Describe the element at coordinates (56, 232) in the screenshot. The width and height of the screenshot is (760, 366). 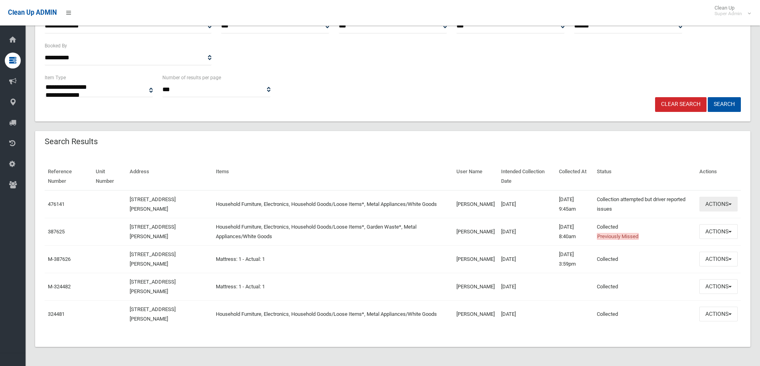
I see `a: 387625` at that location.